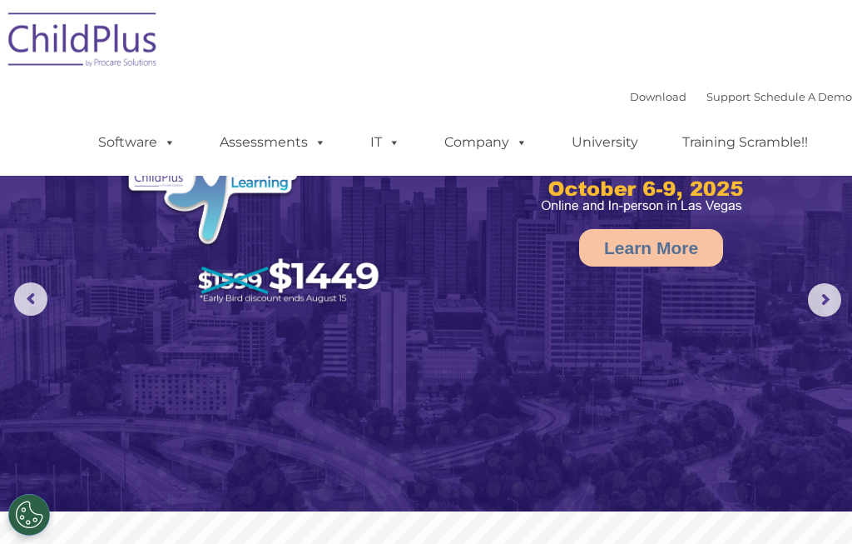 This screenshot has width=852, height=544. What do you see at coordinates (29, 514) in the screenshot?
I see `button: Cookies Settings` at bounding box center [29, 514].